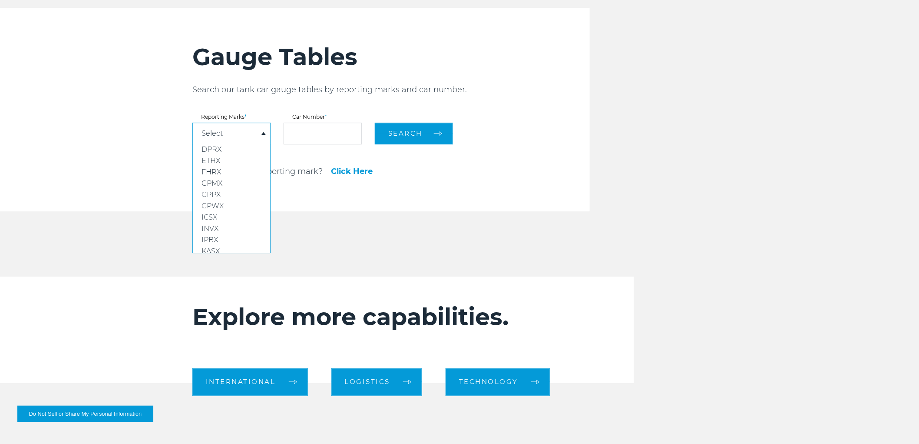  Describe the element at coordinates (498, 381) in the screenshot. I see `a: Technology arrow arrow` at that location.